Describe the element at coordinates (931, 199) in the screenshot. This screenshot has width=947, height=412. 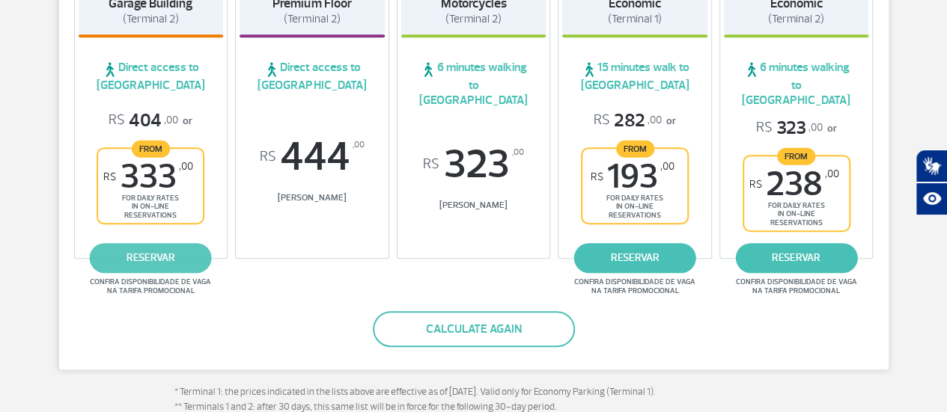
I see `button: Abrir recursos assistivos.` at that location.